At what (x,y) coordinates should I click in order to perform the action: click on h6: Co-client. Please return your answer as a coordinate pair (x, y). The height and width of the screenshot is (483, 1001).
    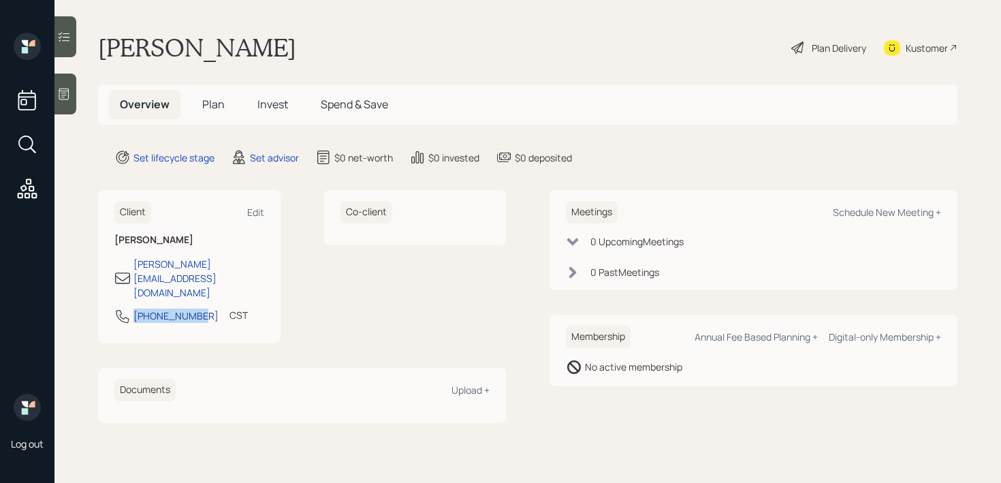
    Looking at the image, I should click on (366, 212).